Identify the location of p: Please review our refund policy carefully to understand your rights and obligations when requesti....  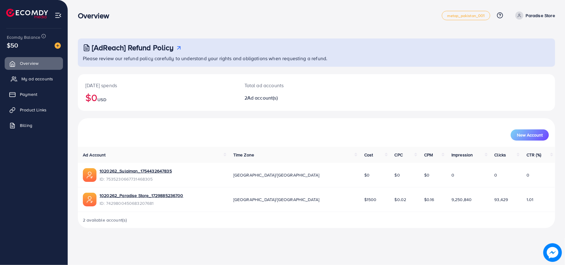
(317, 58).